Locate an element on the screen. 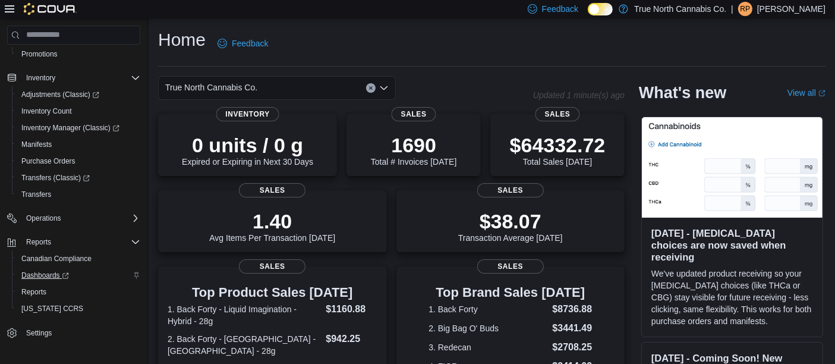 The width and height of the screenshot is (835, 364). dt: 1. Back Forty - Liquid Imagination - Hybrid - 28g is located at coordinates (244, 315).